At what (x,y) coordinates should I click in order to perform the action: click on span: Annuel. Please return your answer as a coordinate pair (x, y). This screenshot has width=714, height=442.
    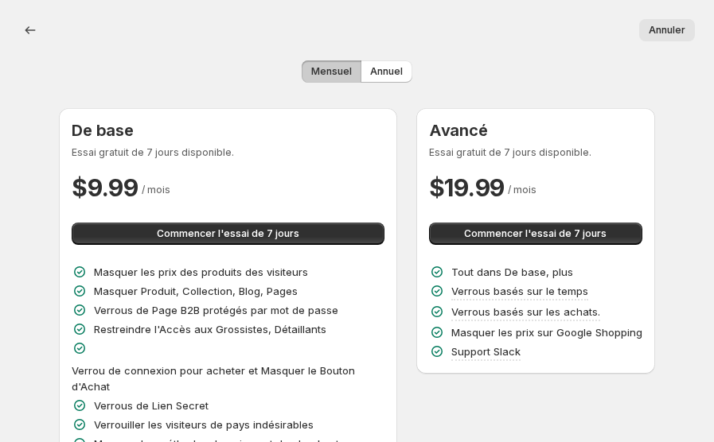
    Looking at the image, I should click on (386, 72).